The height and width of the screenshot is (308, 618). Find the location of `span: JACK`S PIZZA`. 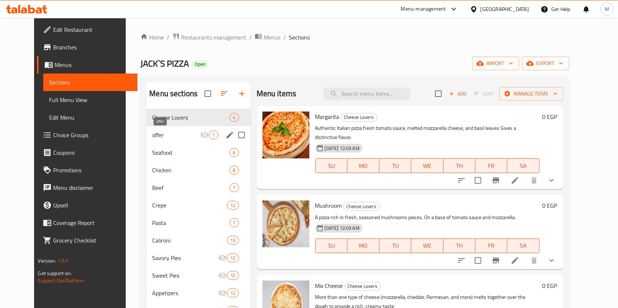

span: JACK`S PIZZA is located at coordinates (164, 63).